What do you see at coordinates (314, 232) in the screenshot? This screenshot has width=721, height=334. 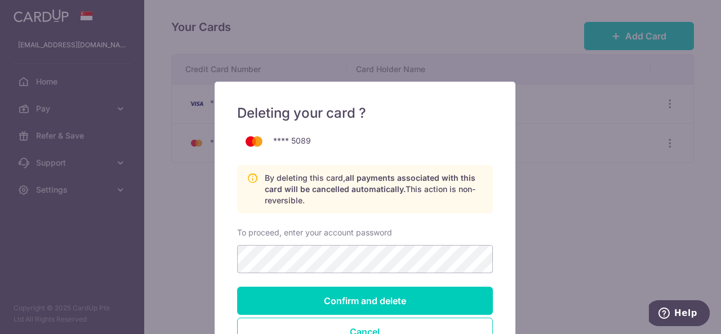 I see `label: To proceed, enter your account password` at bounding box center [314, 232].